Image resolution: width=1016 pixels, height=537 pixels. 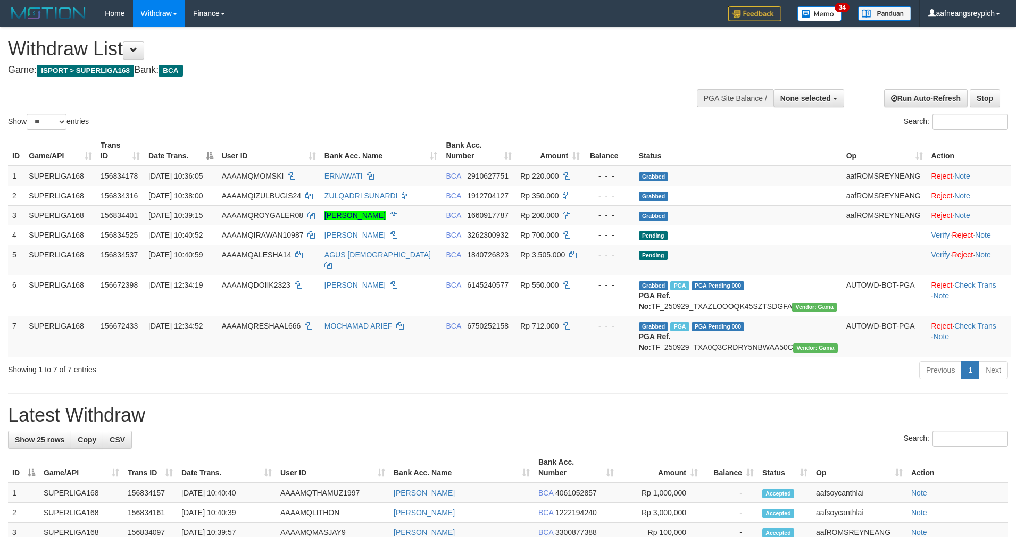 What do you see at coordinates (508, 415) in the screenshot?
I see `h1: Latest Withdraw` at bounding box center [508, 415].